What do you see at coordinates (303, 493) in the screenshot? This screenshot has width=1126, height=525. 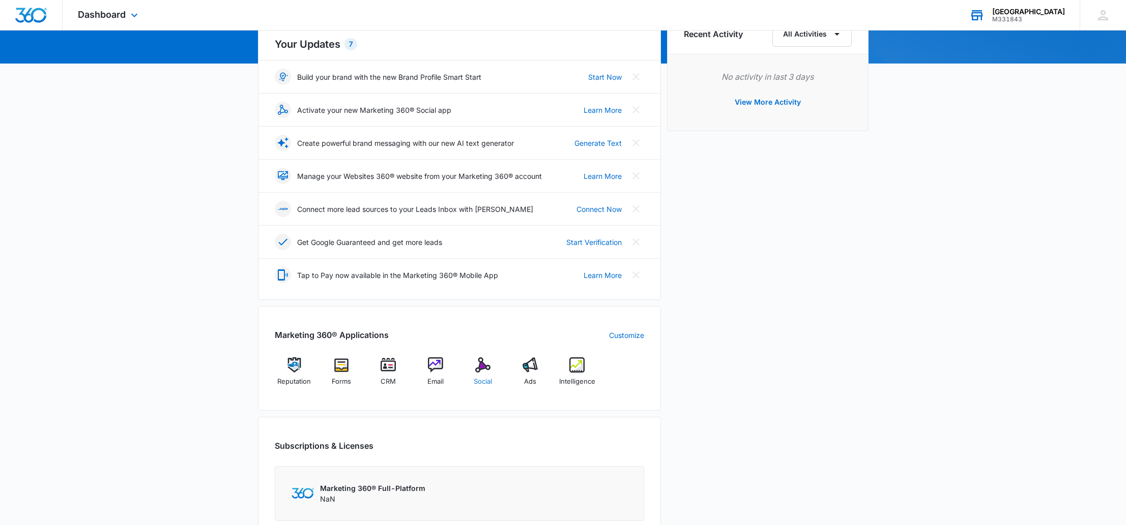 I see `img: Marketing 360 Logo` at bounding box center [303, 493].